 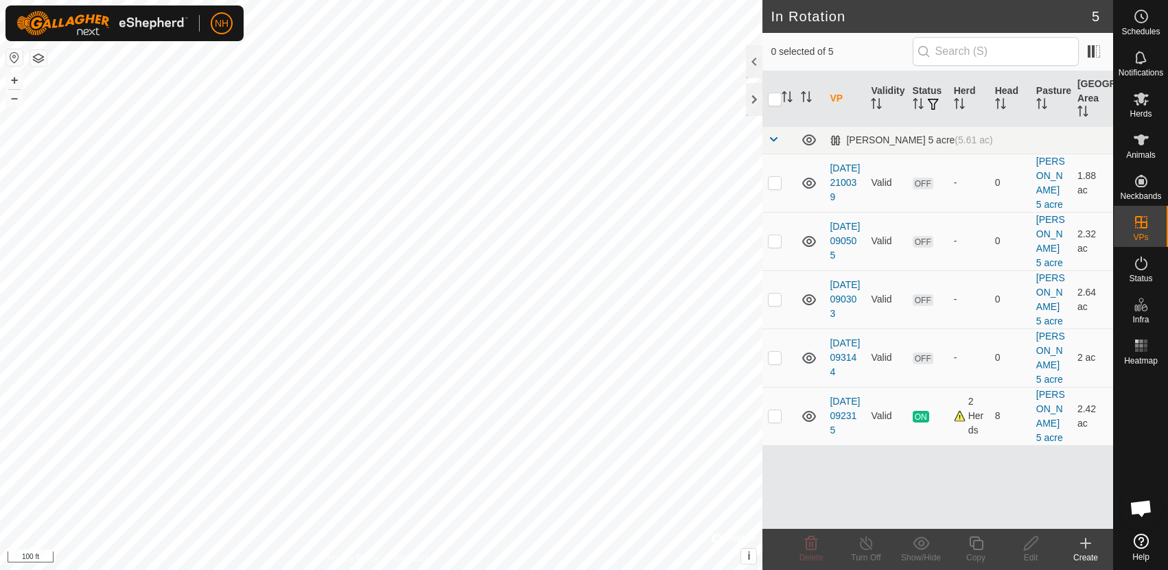 What do you see at coordinates (1010, 416) in the screenshot?
I see `td: 8` at bounding box center [1010, 416].